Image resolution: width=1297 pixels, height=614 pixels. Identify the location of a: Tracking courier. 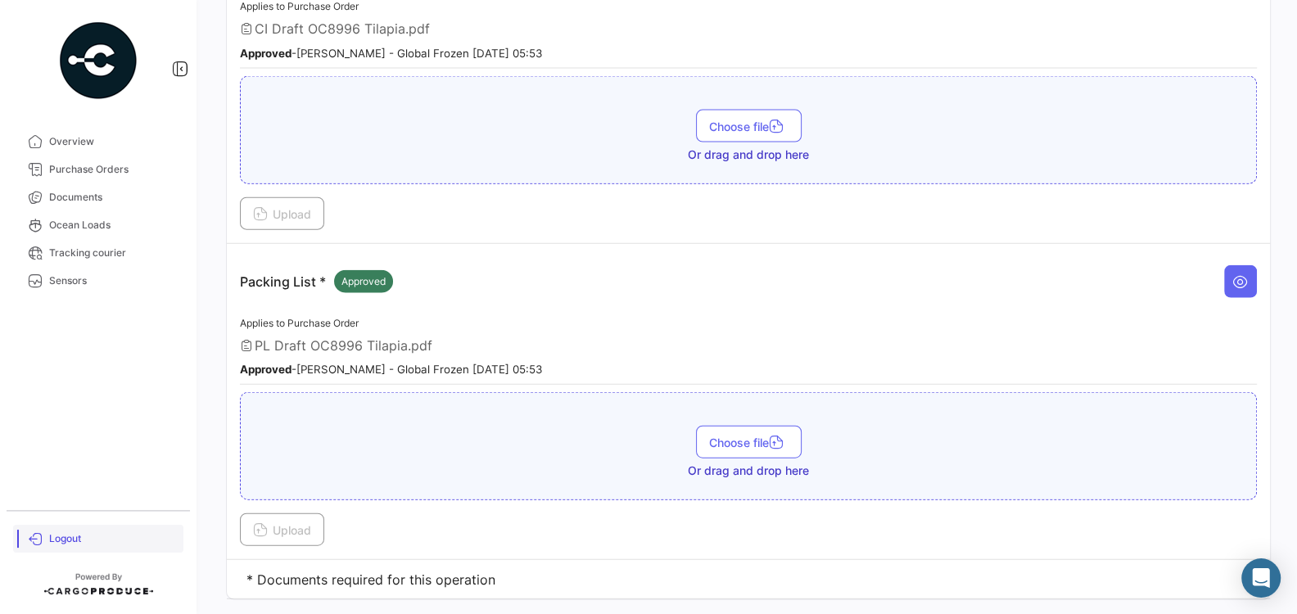
(98, 253).